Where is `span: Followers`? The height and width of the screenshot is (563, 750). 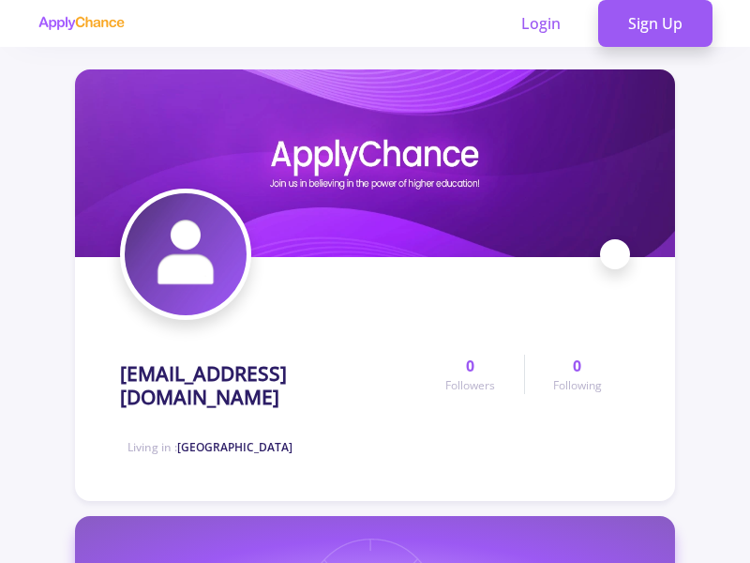
span: Followers is located at coordinates (470, 385).